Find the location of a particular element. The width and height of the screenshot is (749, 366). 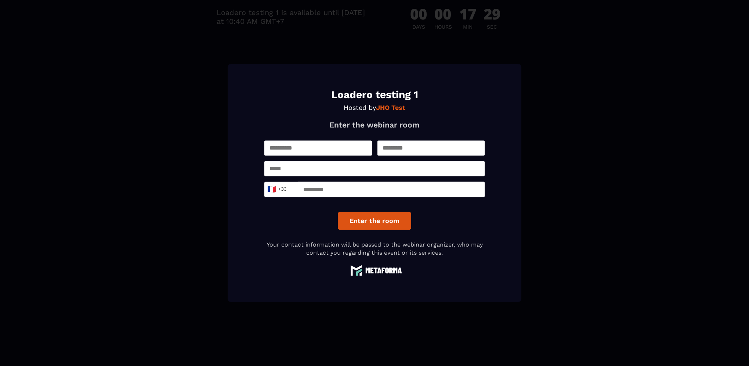

strong: JHO Test is located at coordinates (391, 107).